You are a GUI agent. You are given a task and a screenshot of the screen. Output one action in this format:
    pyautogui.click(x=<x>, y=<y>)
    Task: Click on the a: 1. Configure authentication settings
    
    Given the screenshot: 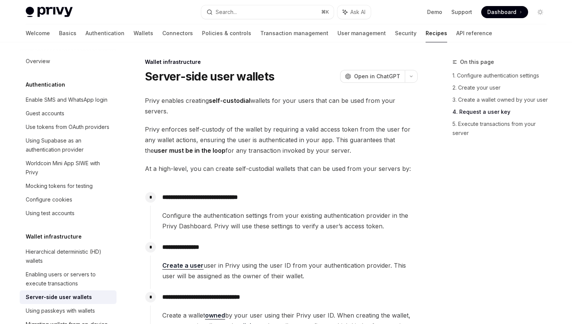 What is the action you would take?
    pyautogui.click(x=502, y=76)
    